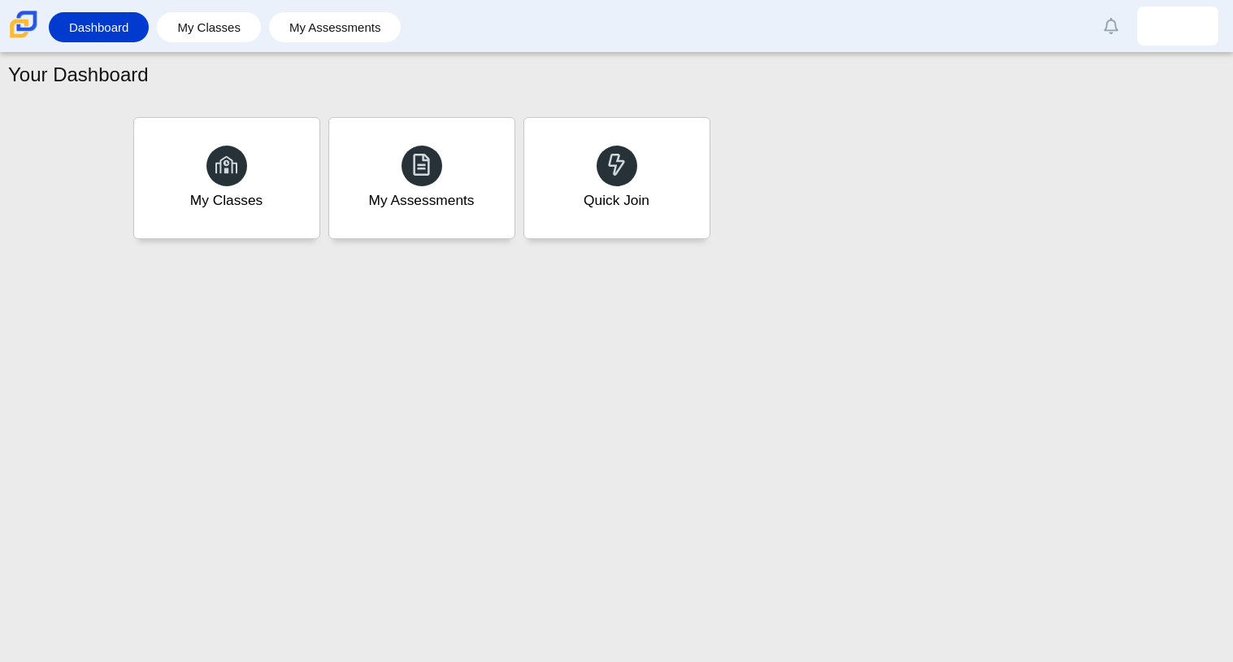  What do you see at coordinates (1178, 26) in the screenshot?
I see `a: amauri.randle.JWTNjT` at bounding box center [1178, 26].